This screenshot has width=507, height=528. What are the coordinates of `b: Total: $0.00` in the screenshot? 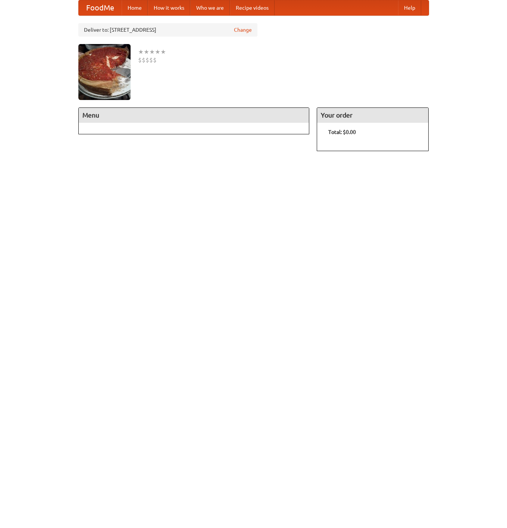 It's located at (342, 132).